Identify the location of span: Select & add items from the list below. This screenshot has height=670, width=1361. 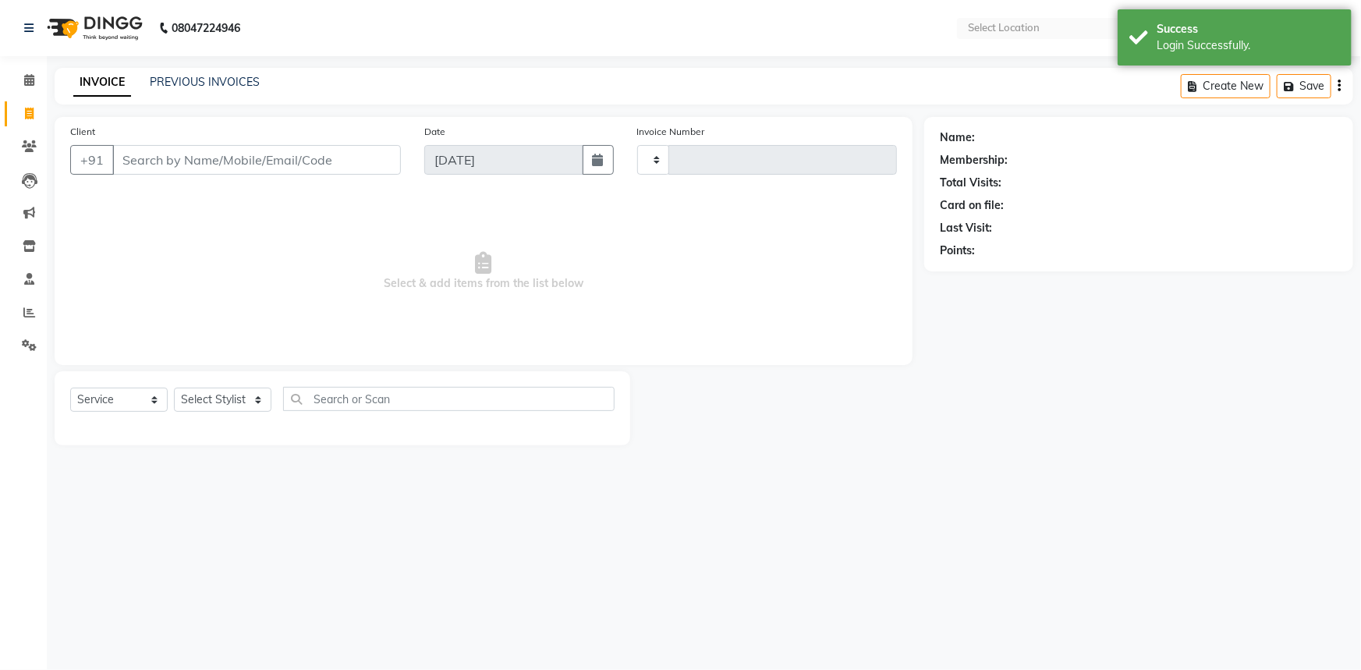
(484, 271).